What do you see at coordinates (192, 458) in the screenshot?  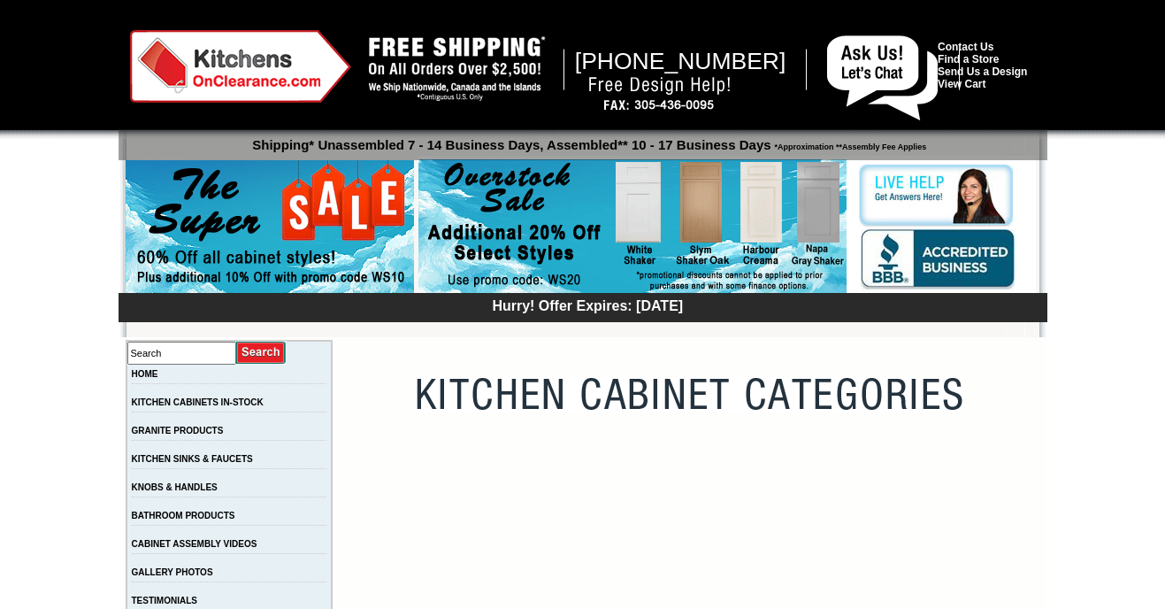 I see `a: KITCHEN SINKS & FAUCETS` at bounding box center [192, 458].